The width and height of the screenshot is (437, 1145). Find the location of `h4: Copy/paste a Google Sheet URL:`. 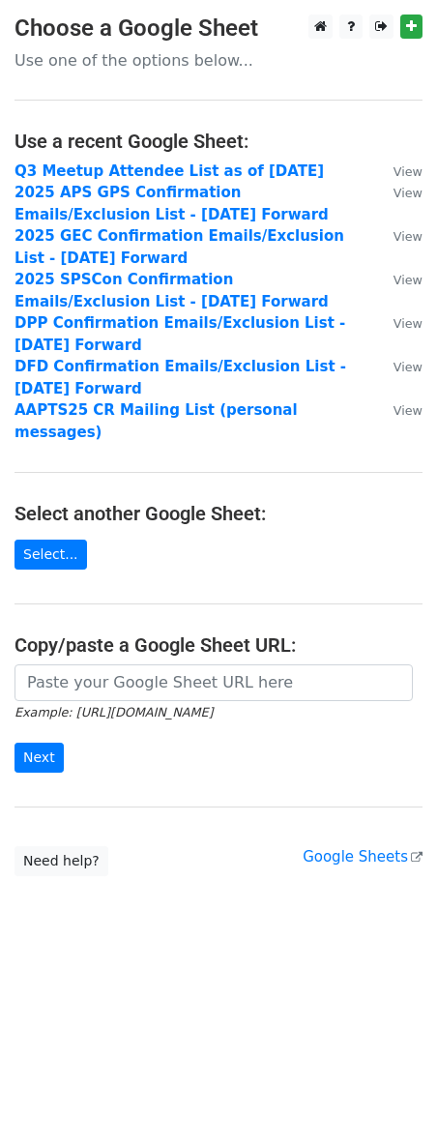

h4: Copy/paste a Google Sheet URL: is located at coordinates (219, 645).